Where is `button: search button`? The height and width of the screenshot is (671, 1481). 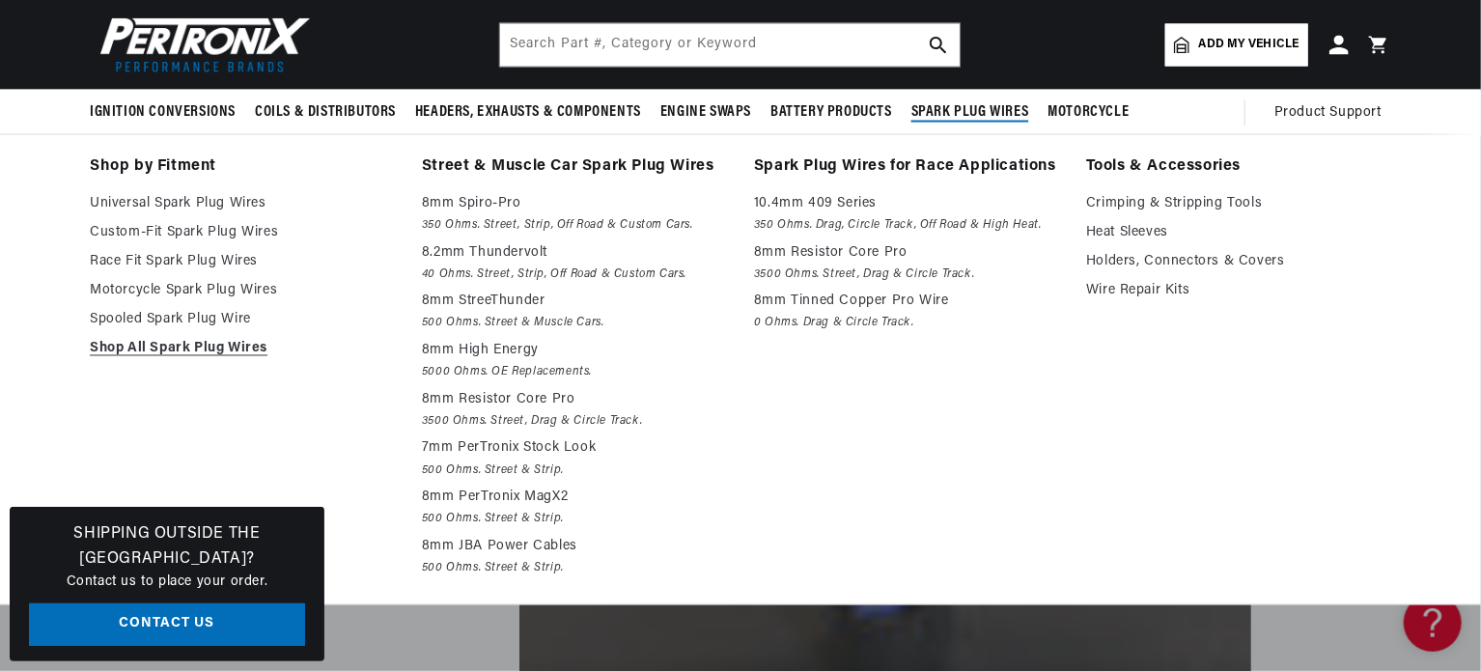
button: search button is located at coordinates (938, 45).